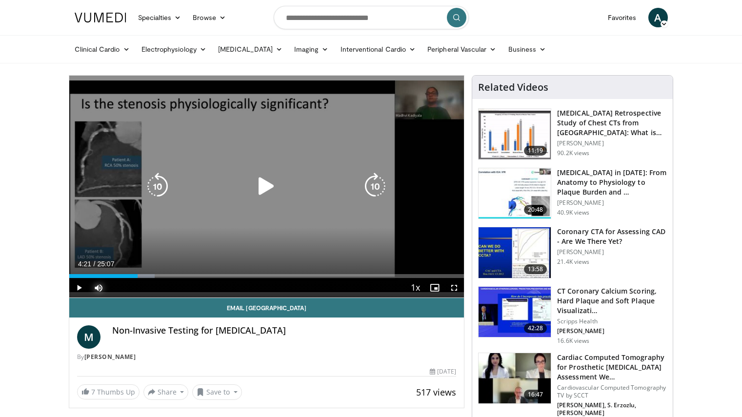  What do you see at coordinates (311, 49) in the screenshot?
I see `a: Imaging` at bounding box center [311, 49].